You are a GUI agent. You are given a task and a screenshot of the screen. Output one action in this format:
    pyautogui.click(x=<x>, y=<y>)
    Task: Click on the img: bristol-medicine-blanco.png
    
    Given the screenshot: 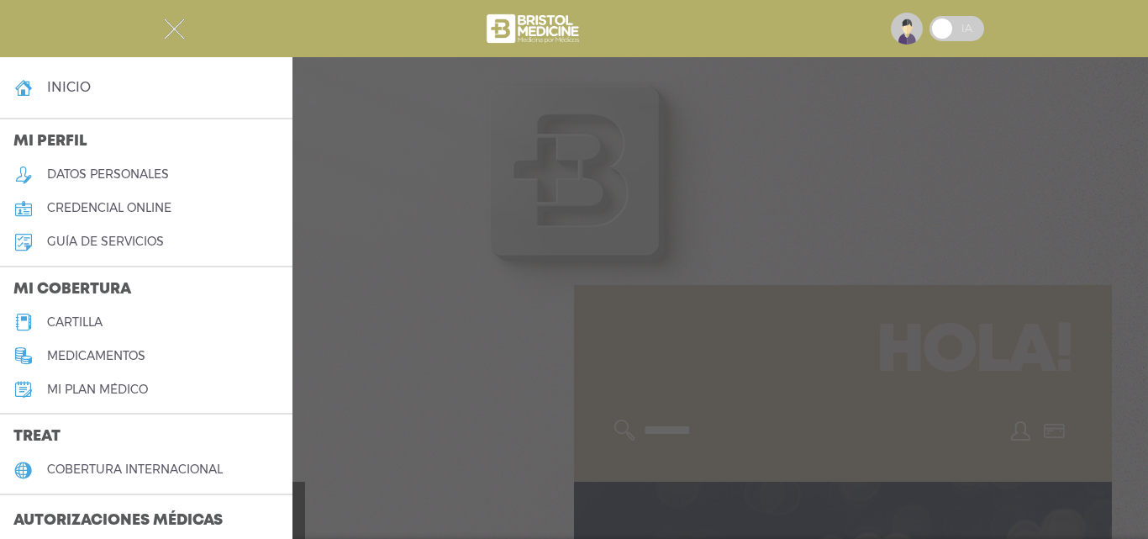 What is the action you would take?
    pyautogui.click(x=534, y=29)
    